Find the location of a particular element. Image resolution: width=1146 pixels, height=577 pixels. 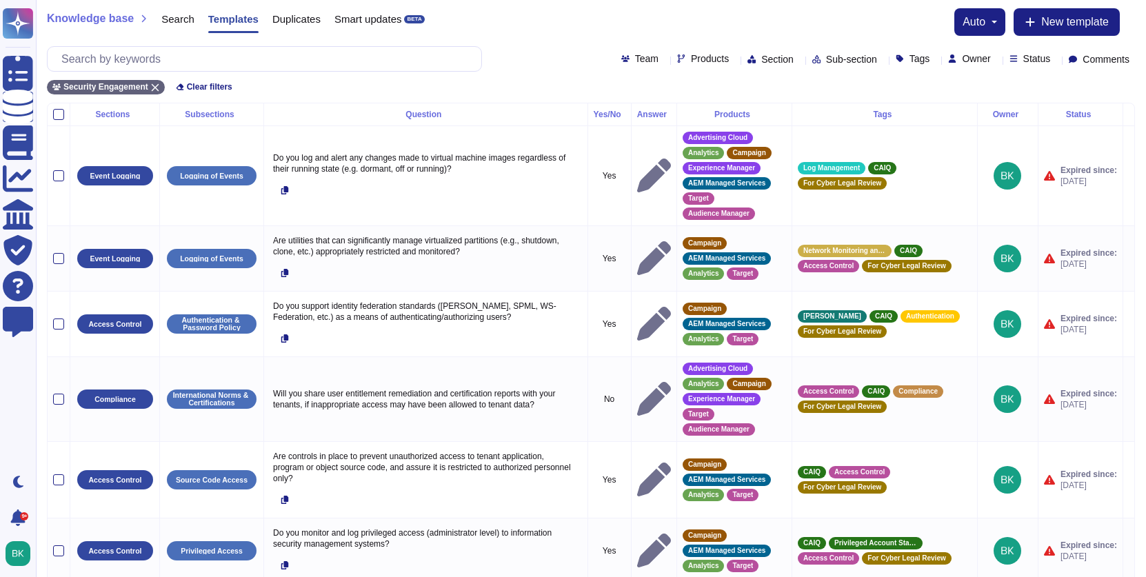

span: Team is located at coordinates (647, 59).